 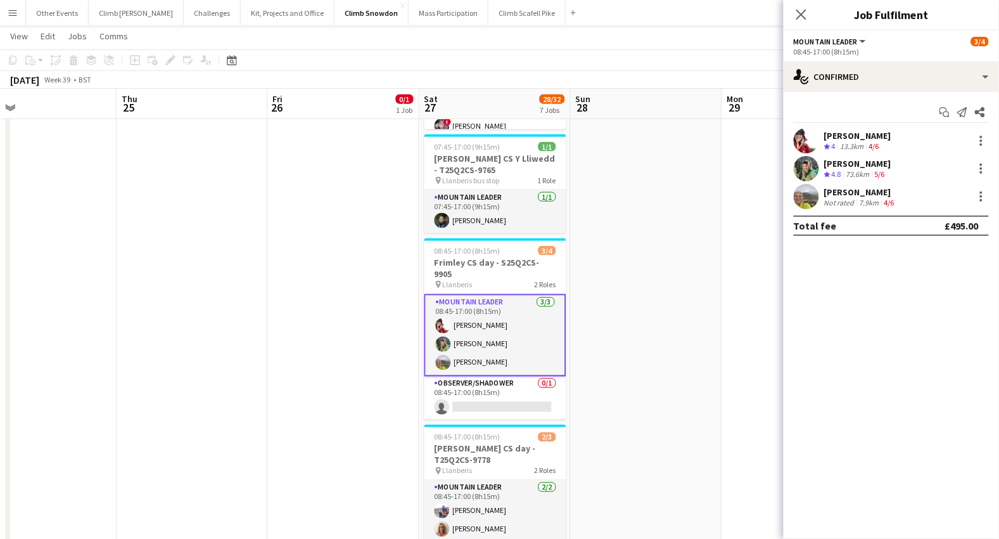 I want to click on button: Climb Snowdon, so click(x=371, y=13).